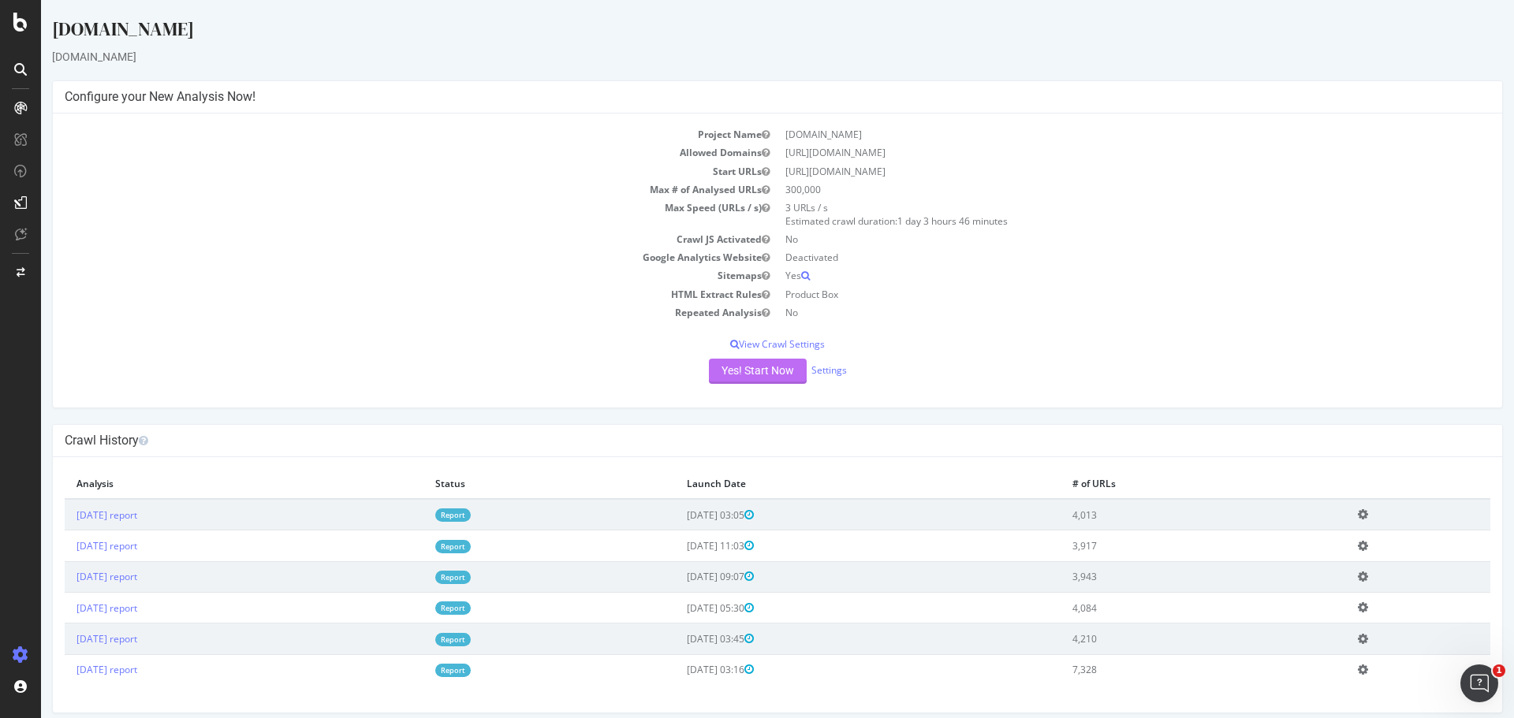 The width and height of the screenshot is (1514, 718). What do you see at coordinates (1162, 515) in the screenshot?
I see `td: 4,013` at bounding box center [1162, 515].